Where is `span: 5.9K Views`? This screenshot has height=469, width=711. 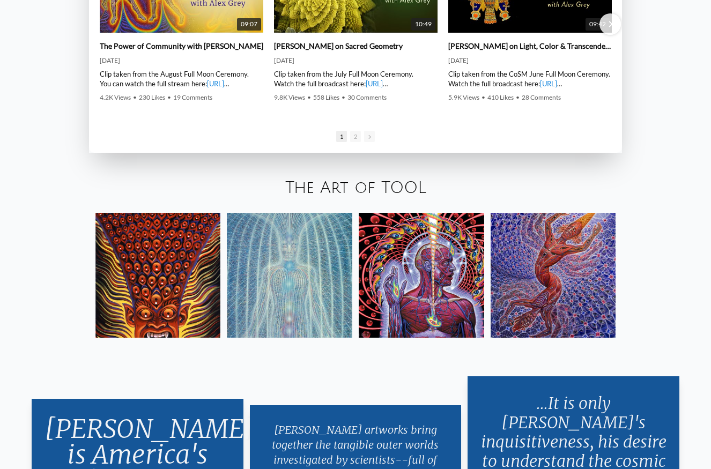
span: 5.9K Views is located at coordinates (464, 97).